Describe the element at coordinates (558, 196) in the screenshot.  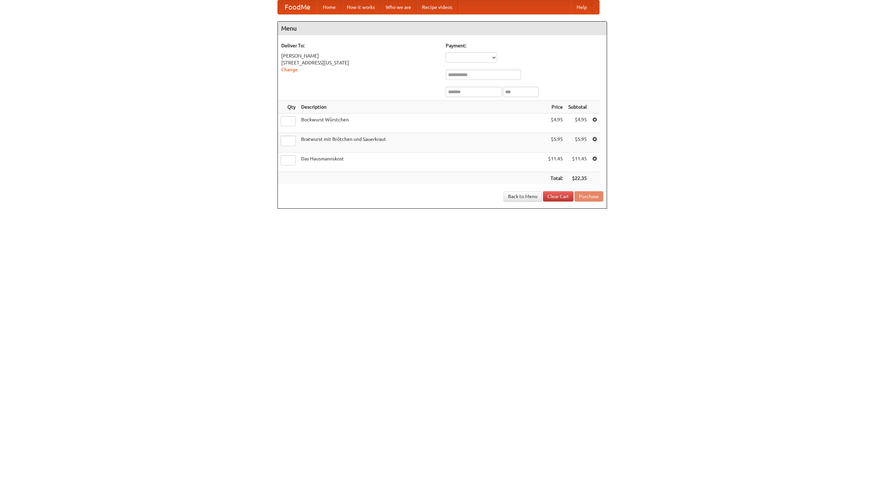
I see `a: Clear Cart` at that location.